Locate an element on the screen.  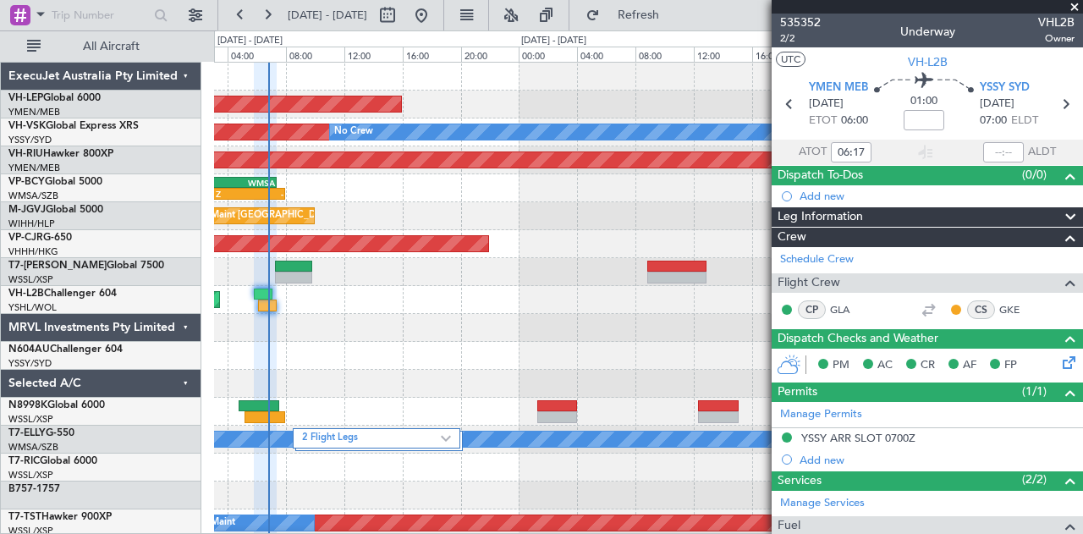
div: 20:00 is located at coordinates (490, 54).